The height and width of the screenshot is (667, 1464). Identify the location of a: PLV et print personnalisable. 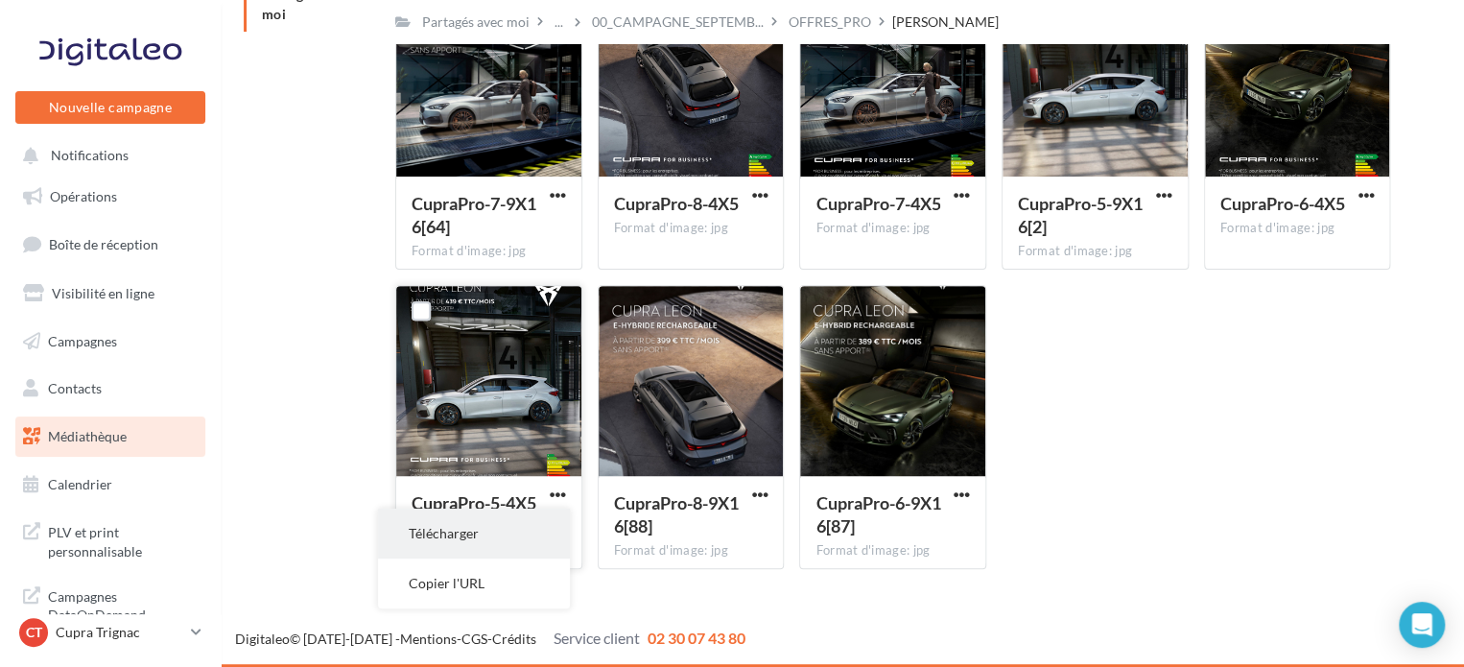
(110, 539).